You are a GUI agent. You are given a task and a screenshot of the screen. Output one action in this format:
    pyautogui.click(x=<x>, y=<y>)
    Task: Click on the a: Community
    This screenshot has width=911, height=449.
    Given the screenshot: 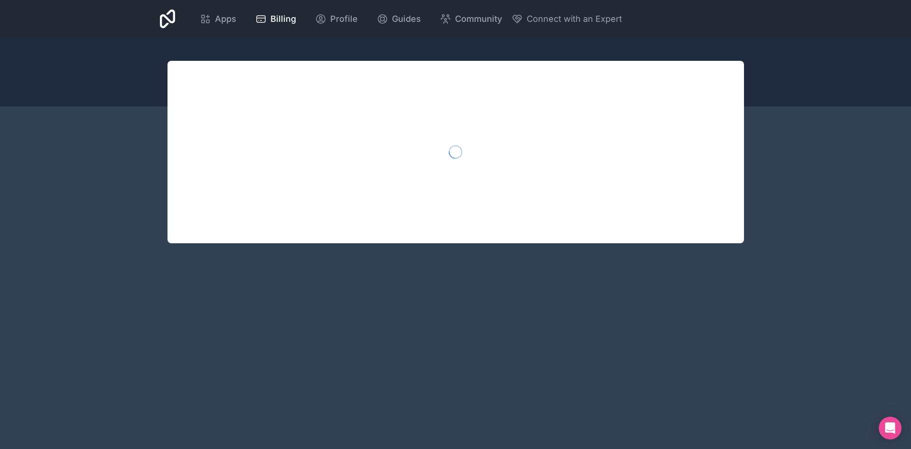 What is the action you would take?
    pyautogui.click(x=471, y=19)
    